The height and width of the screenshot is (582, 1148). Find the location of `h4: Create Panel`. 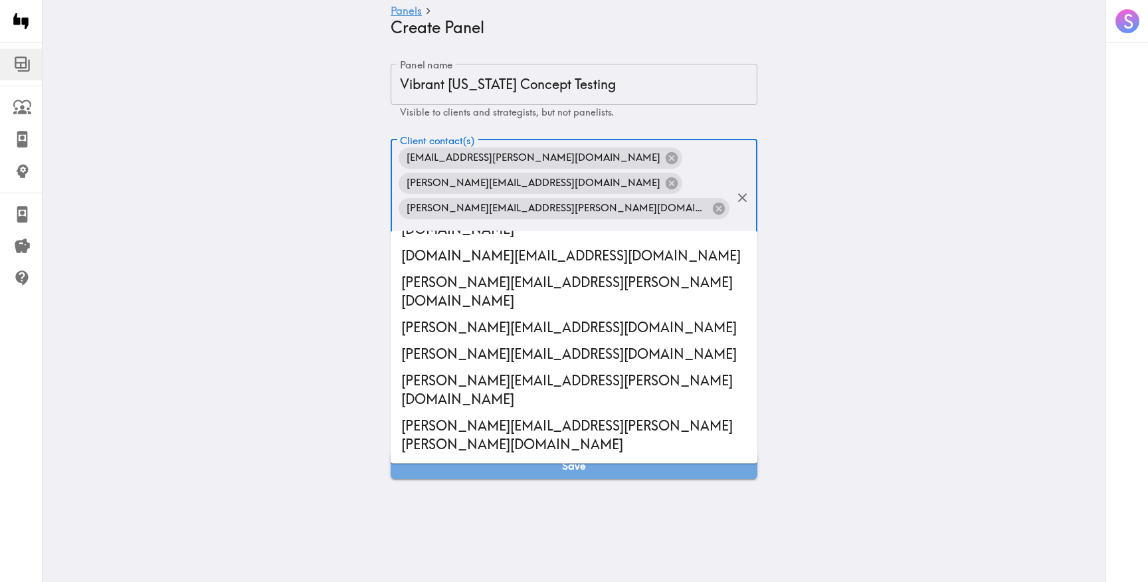

h4: Create Panel is located at coordinates (568, 27).